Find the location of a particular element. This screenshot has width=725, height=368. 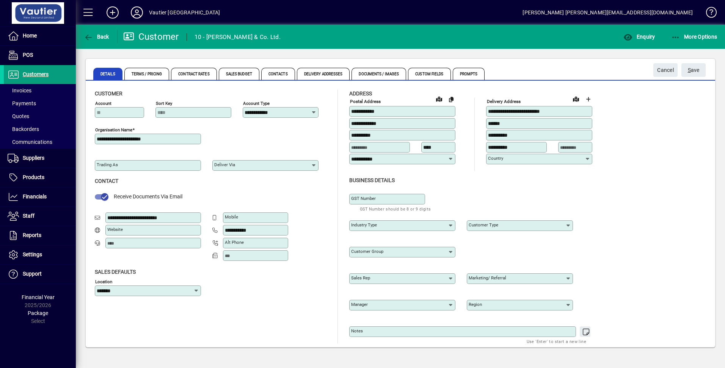

span: Communications is located at coordinates (30, 142).